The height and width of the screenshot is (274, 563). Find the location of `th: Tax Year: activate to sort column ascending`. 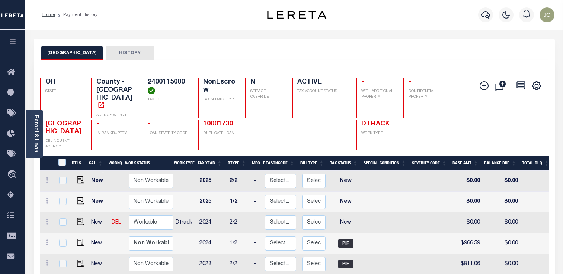

th: Tax Year: activate to sort column ascending is located at coordinates (209, 163).